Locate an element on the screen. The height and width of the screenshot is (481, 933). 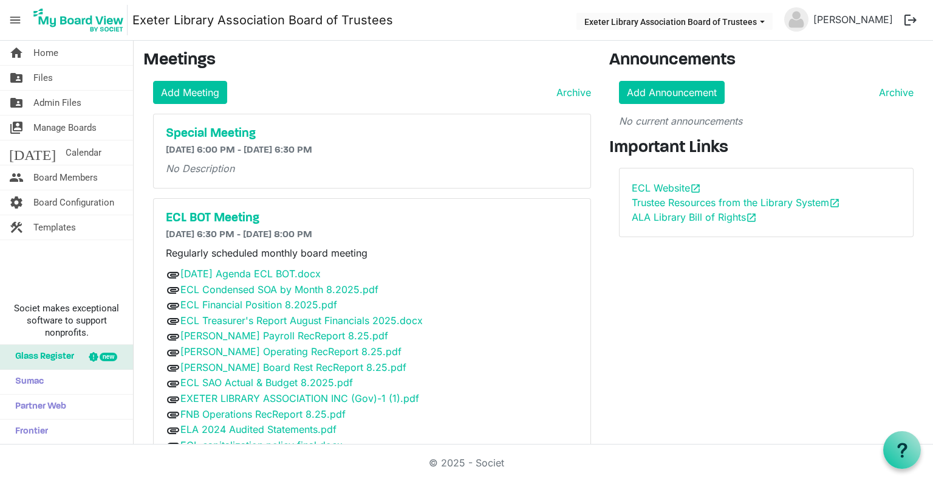
span: switch_account is located at coordinates (16, 128).